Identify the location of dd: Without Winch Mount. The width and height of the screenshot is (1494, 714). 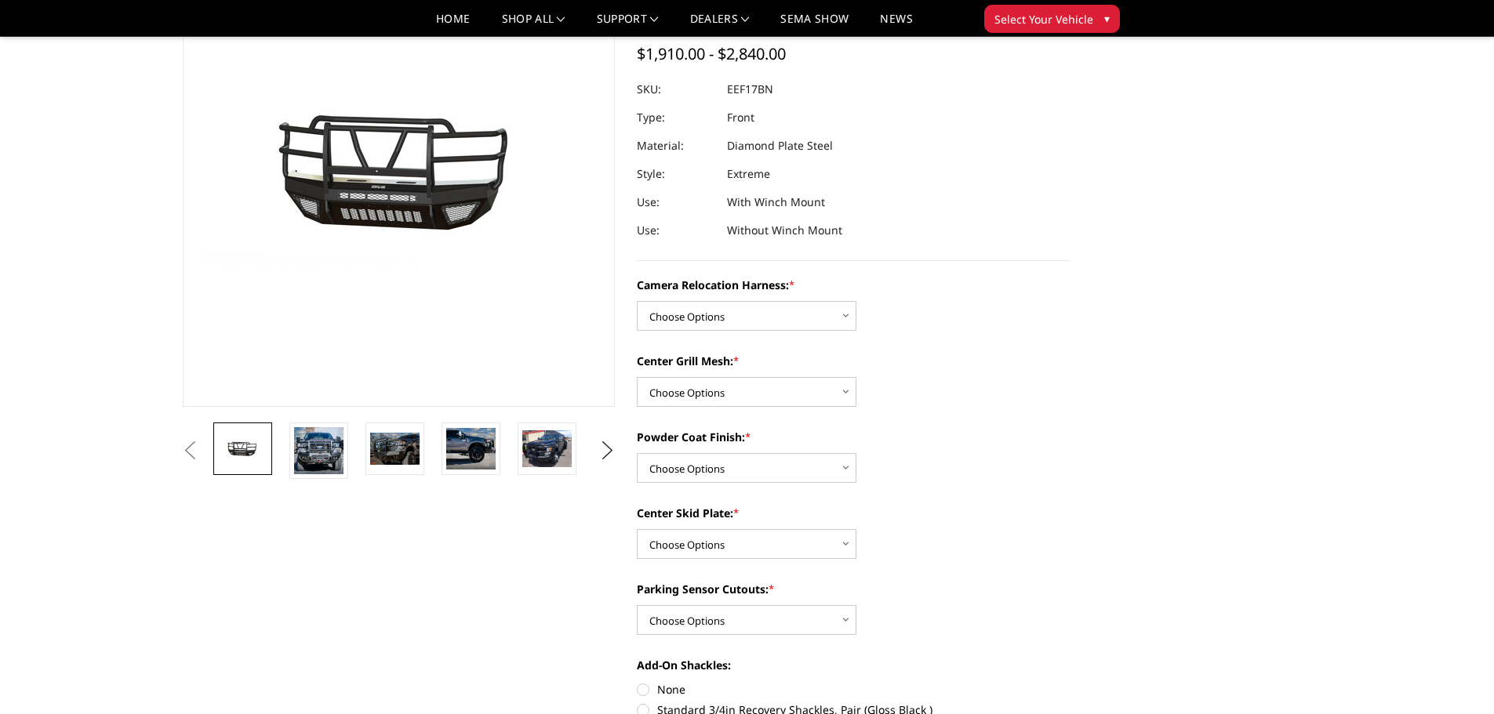
(784, 231).